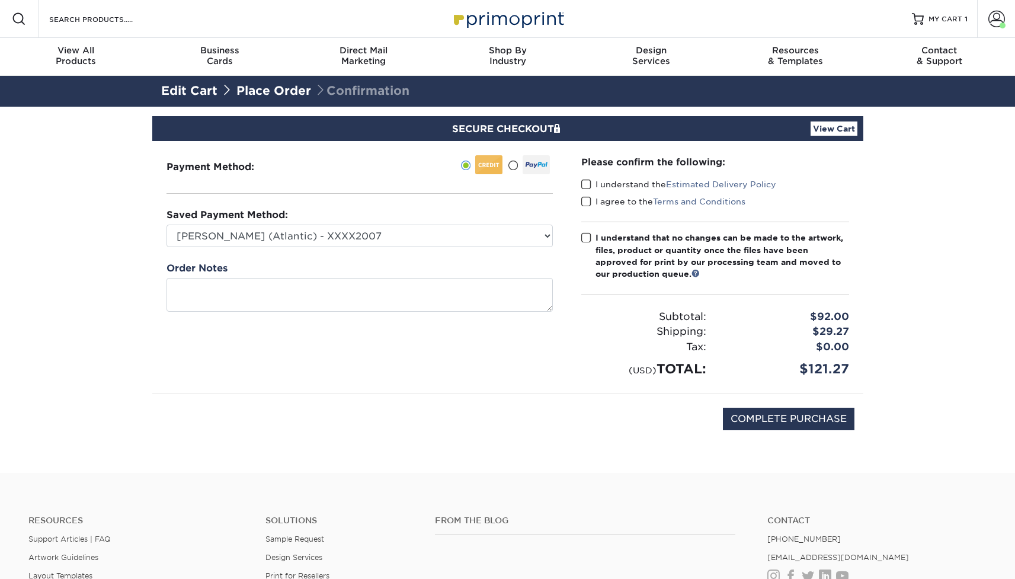  What do you see at coordinates (722, 256) in the screenshot?
I see `div: I understand that no changes can be made to the artwork, files, product or quantity once the file...` at bounding box center [722, 256].